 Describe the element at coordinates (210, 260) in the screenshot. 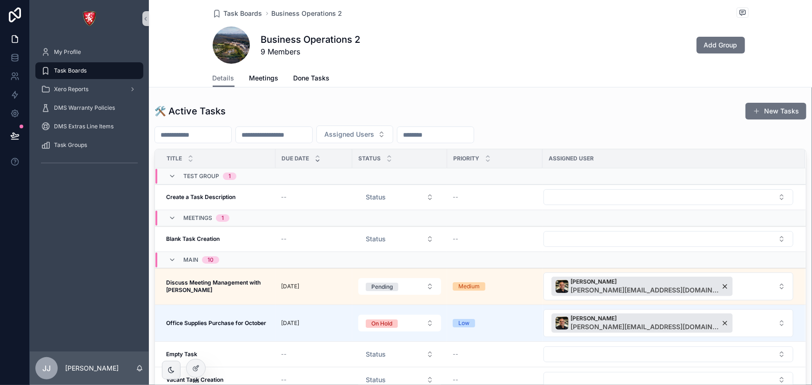

I see `div: 10` at that location.